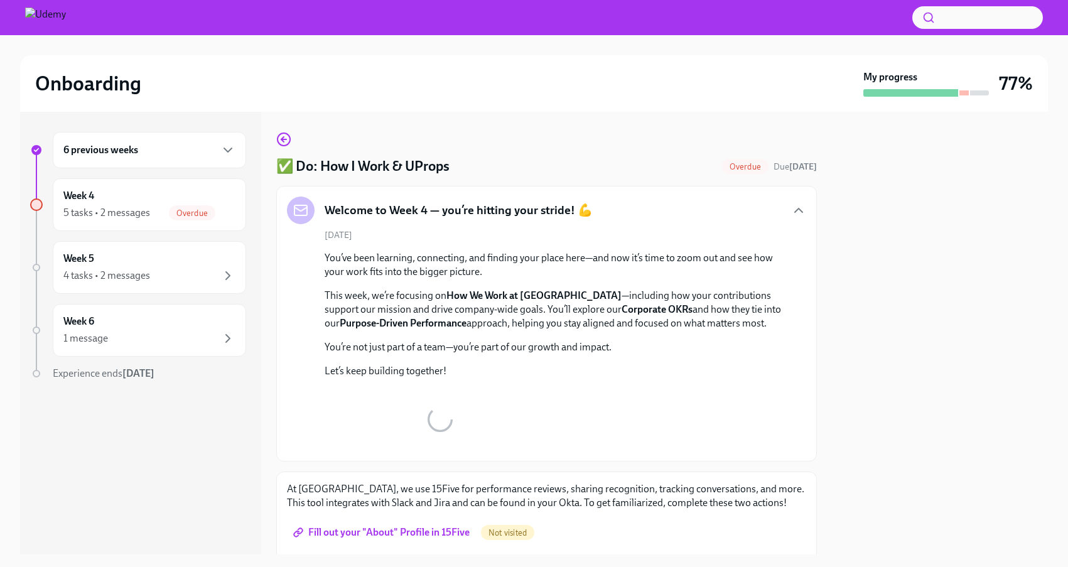  Describe the element at coordinates (138, 205) in the screenshot. I see `a: Week 45 tasks • 2 messagesOverdue` at that location.